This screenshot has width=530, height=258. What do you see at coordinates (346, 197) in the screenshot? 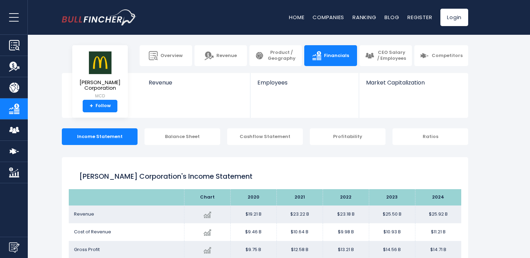
I see `th: 2022` at bounding box center [346, 197].